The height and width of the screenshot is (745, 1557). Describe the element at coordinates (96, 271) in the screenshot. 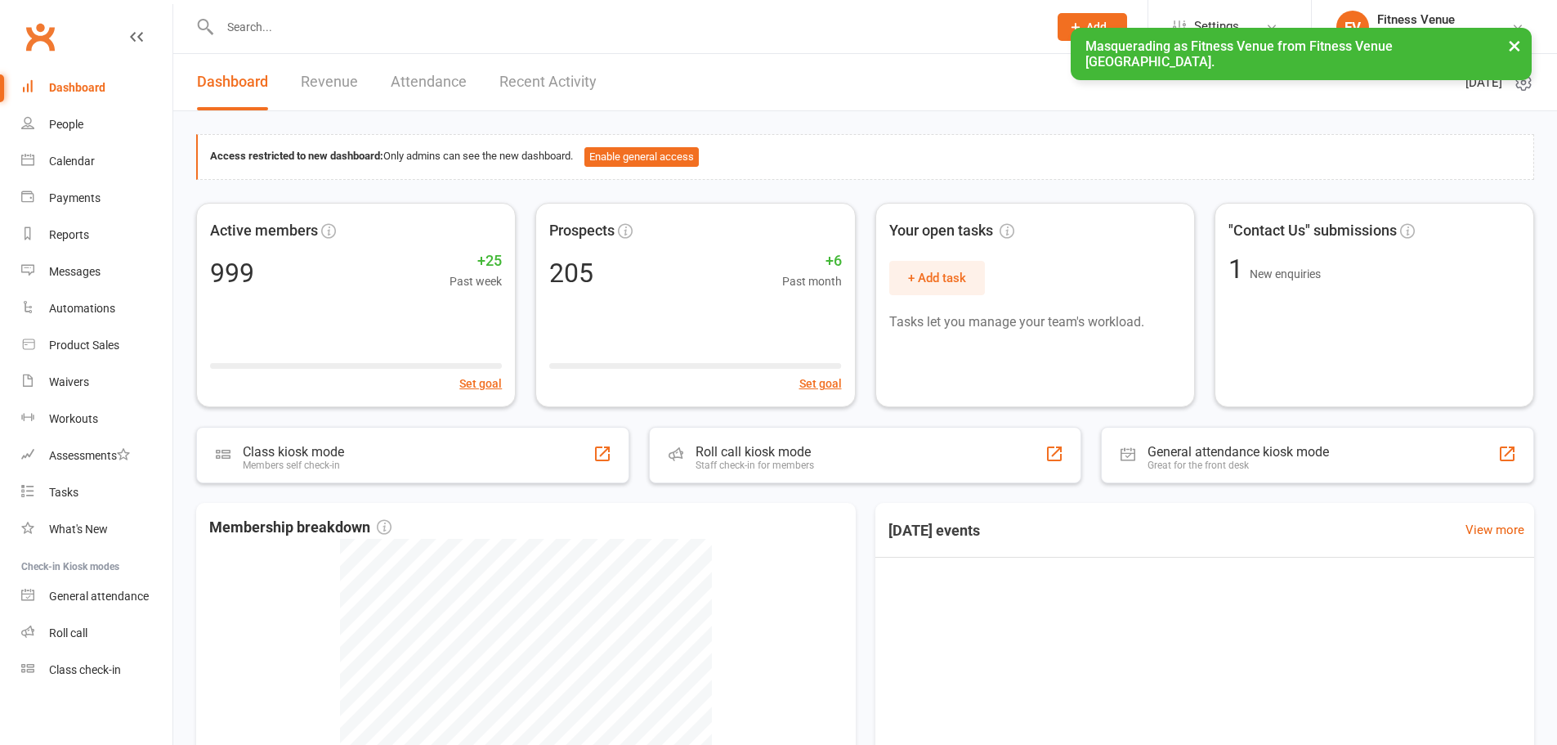

I see `a: Messages` at that location.